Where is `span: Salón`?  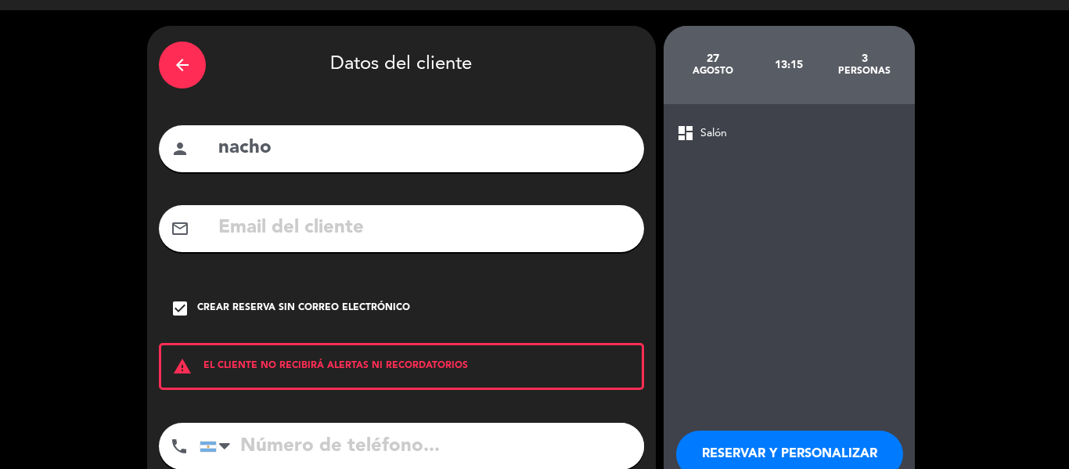 span: Salón is located at coordinates (714, 133).